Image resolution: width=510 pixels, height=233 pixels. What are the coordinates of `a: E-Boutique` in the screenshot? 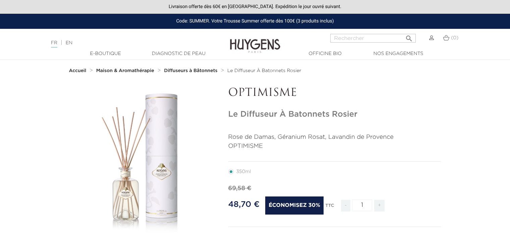 It's located at (106, 54).